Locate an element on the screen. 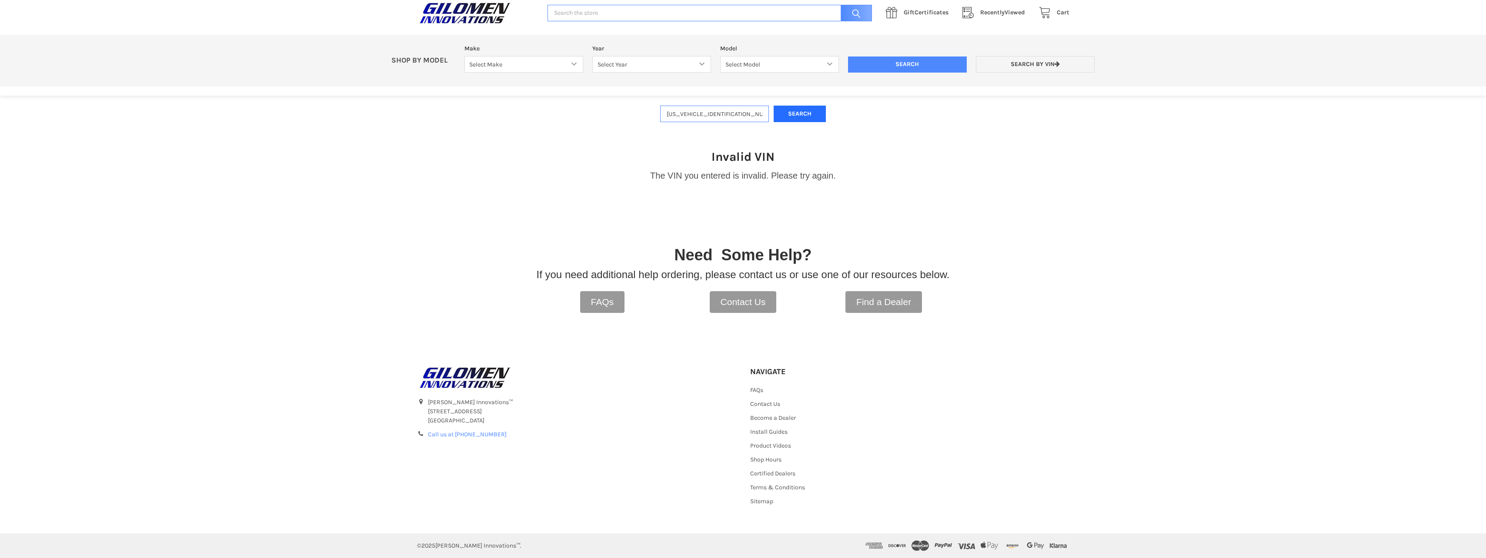 The height and width of the screenshot is (558, 1486). span: Recently is located at coordinates (992, 12).